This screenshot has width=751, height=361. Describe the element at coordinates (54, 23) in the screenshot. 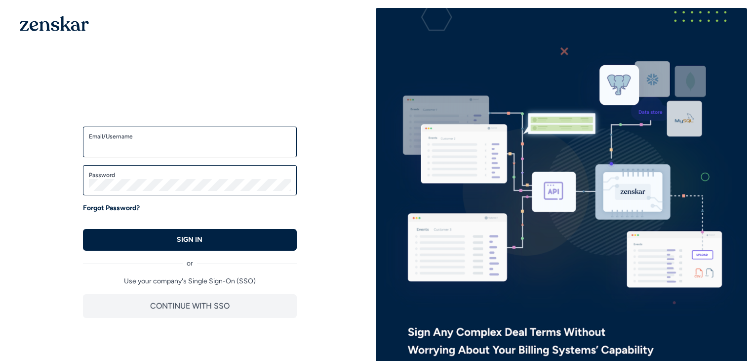

I see `img: 1OGAJ2xQqyY4LXKgY66KYq0eOWRCkrZdAb3gUhuVAqdWPZE9SRJmCz+oDMSn4zDLXe31Ii730ItAGKgCKgCCgCikA4Av8PJUP...` at that location.